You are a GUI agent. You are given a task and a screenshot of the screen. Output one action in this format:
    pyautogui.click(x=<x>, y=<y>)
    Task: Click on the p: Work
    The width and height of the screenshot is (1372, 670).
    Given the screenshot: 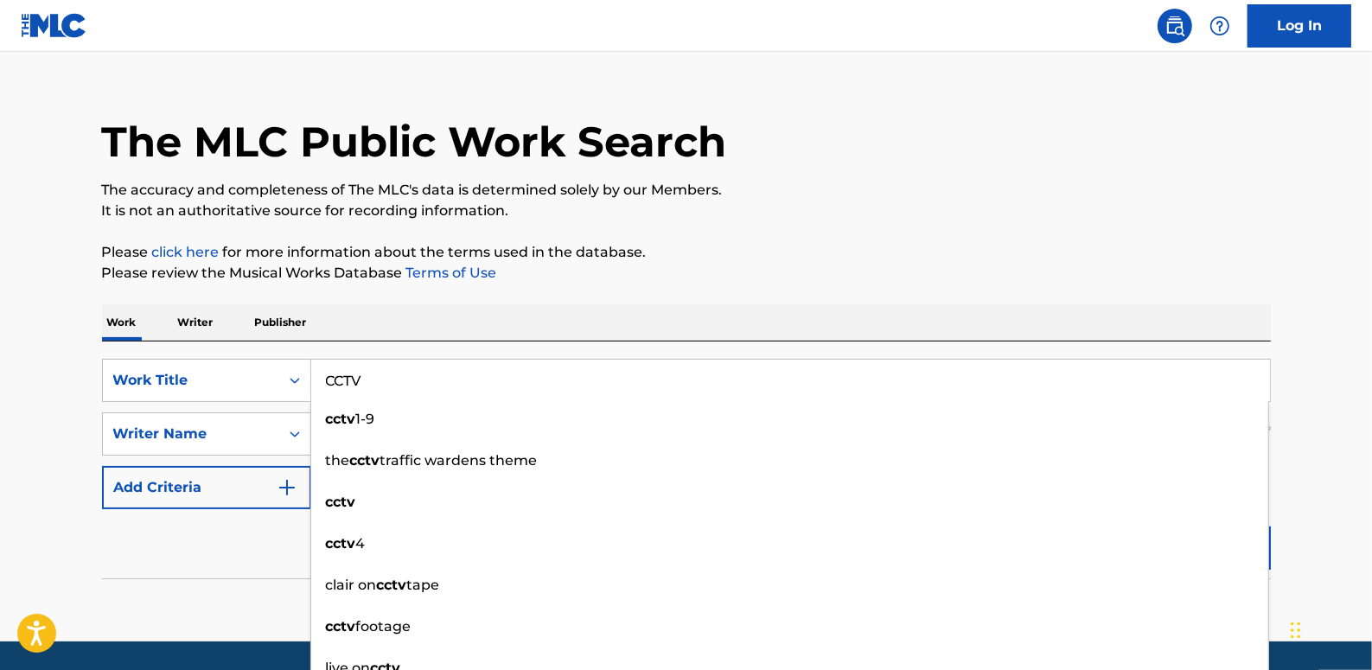 What is the action you would take?
    pyautogui.click(x=122, y=322)
    